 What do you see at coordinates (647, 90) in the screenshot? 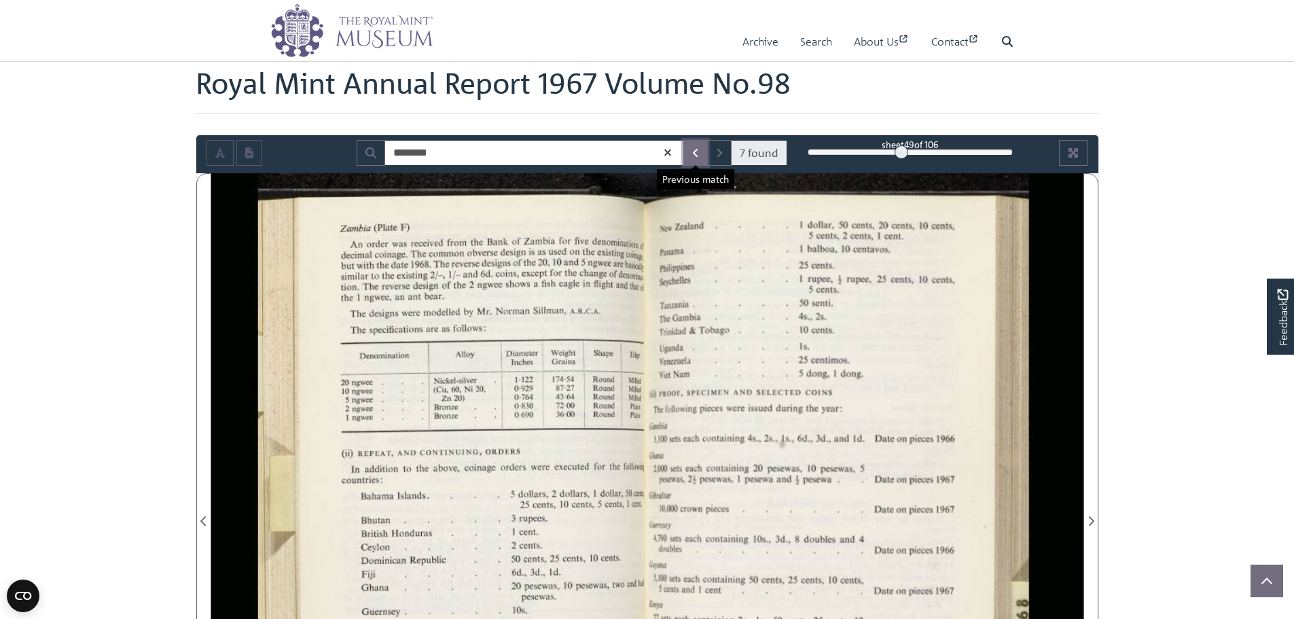
I see `h1: Royal Mint Annual Report 1967 Volume No.98` at bounding box center [647, 90].